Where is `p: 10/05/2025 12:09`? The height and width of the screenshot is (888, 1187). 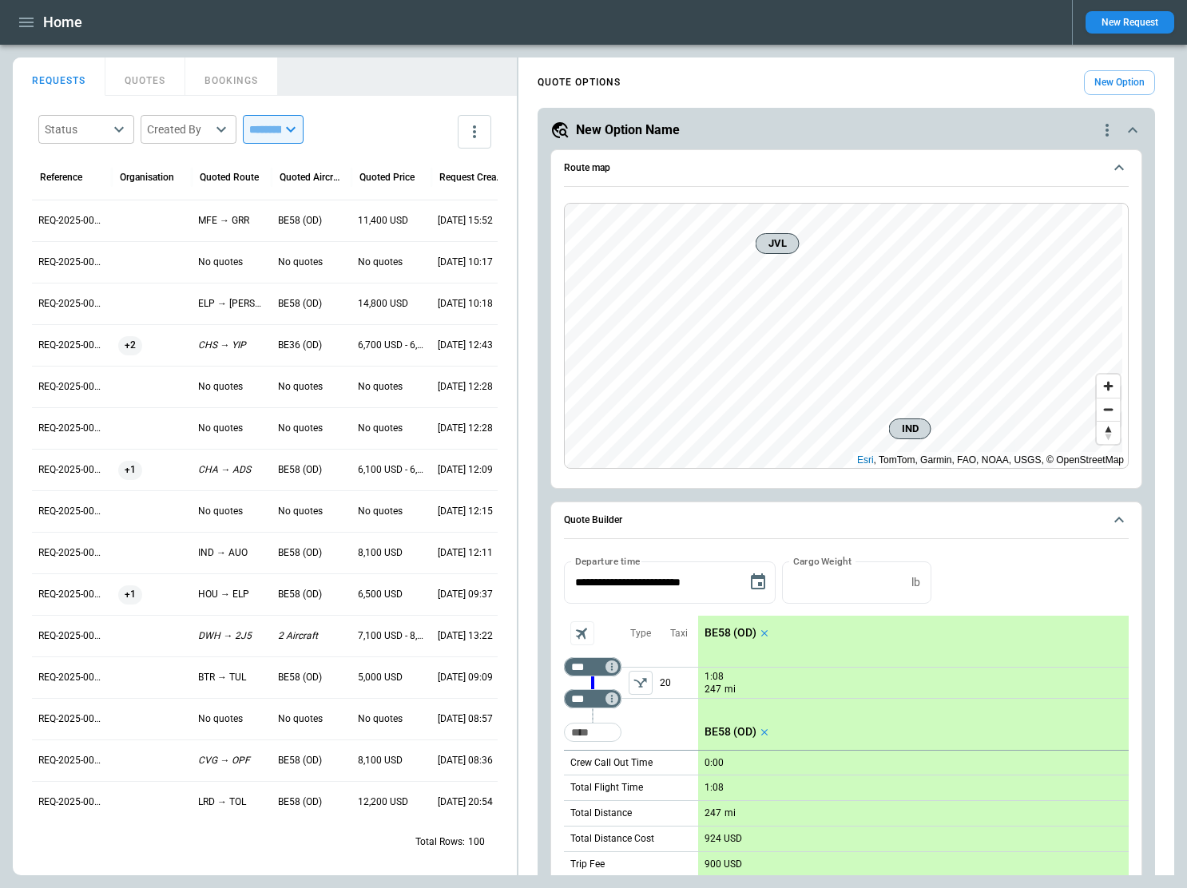
p: 10/05/2025 12:09 is located at coordinates (471, 470).